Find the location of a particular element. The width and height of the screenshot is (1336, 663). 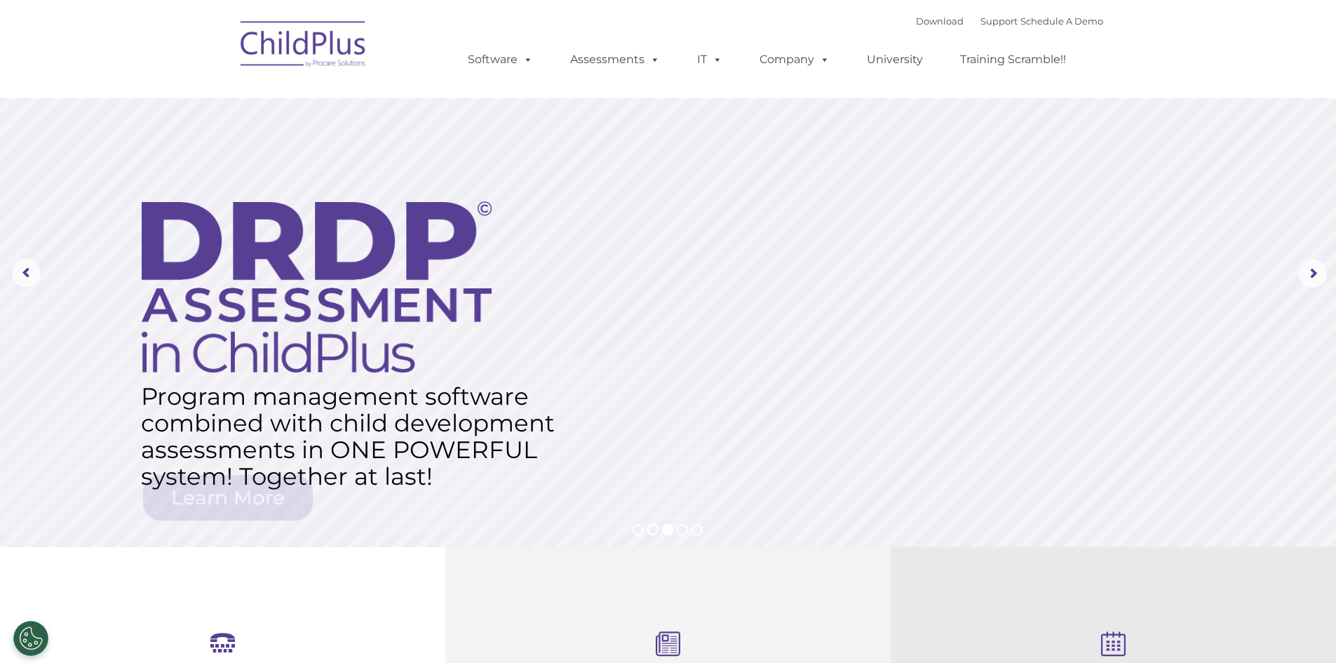

a: University is located at coordinates (895, 60).